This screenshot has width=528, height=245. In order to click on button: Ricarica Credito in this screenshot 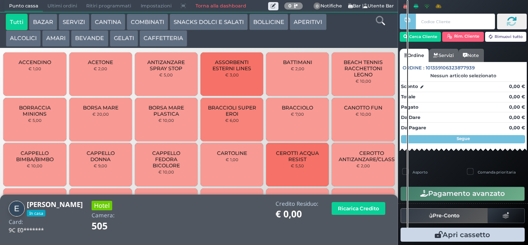, I will do `click(359, 208)`.